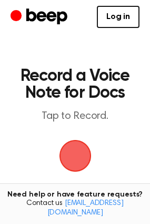  Describe the element at coordinates (118, 17) in the screenshot. I see `a: Log in` at that location.